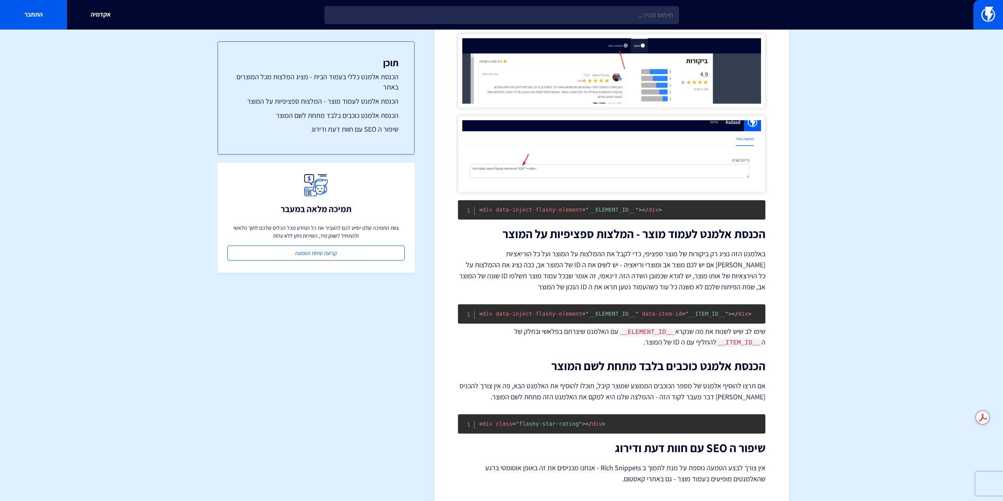 This screenshot has height=501, width=1003. Describe the element at coordinates (612, 473) in the screenshot. I see `p: אין צורך לבצע הטמעה נוספת על מנת לתמוך ב Rich Snippets - אנחנו מכניסים את זה באופן אוטומטי ברגע ש...` at that location.